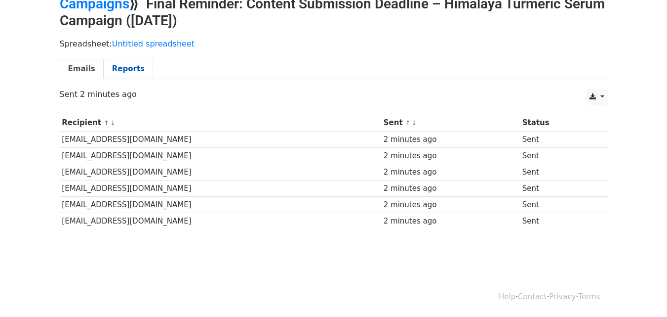  Describe the element at coordinates (558, 122) in the screenshot. I see `th: Status` at that location.